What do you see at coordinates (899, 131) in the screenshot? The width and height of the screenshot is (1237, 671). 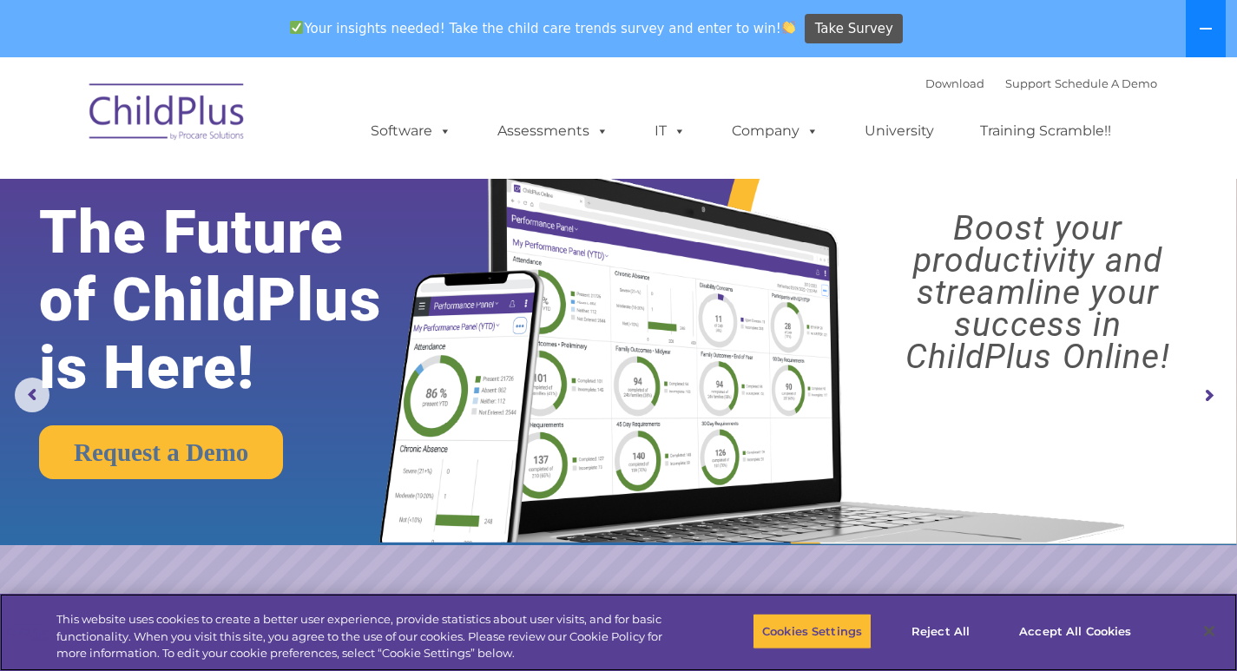 I see `a: University` at bounding box center [899, 131].